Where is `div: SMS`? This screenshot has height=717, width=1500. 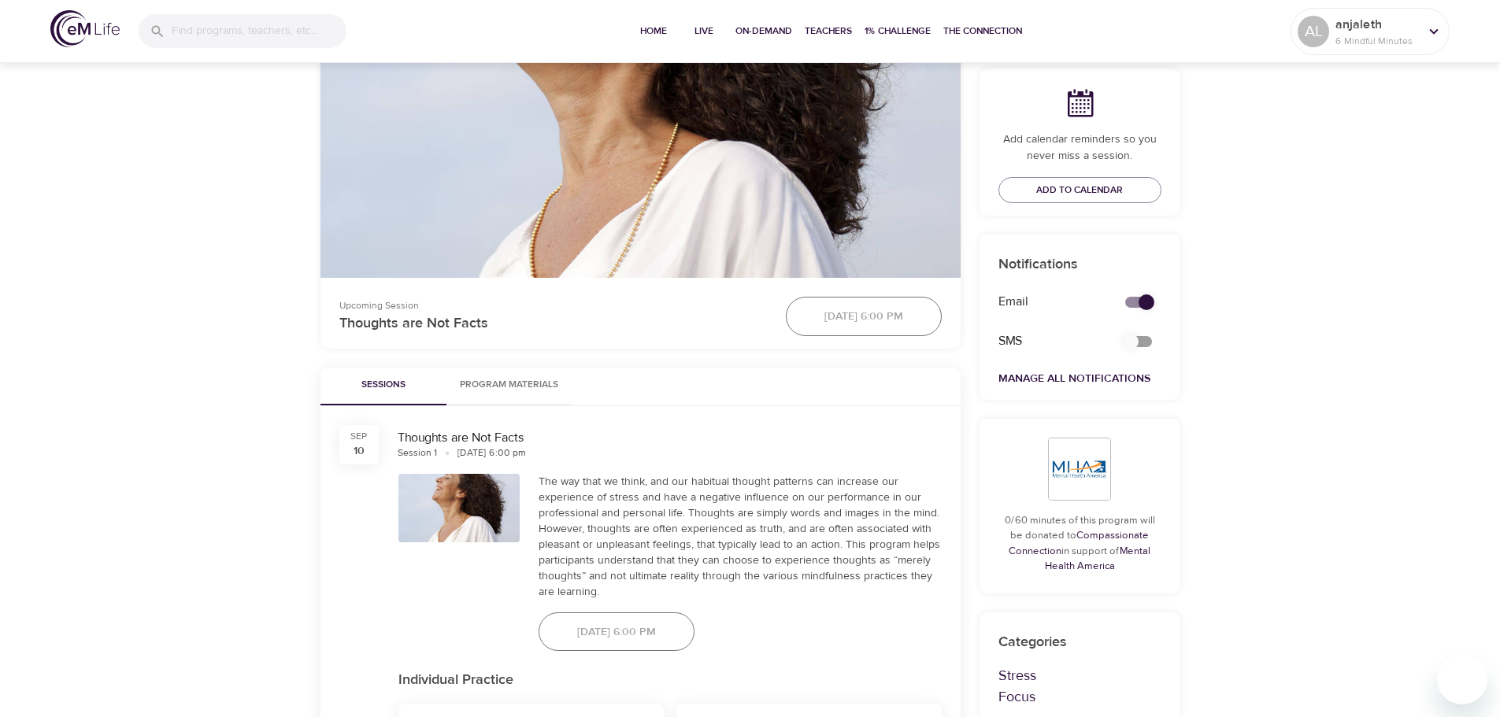
div: SMS is located at coordinates (1047, 341).